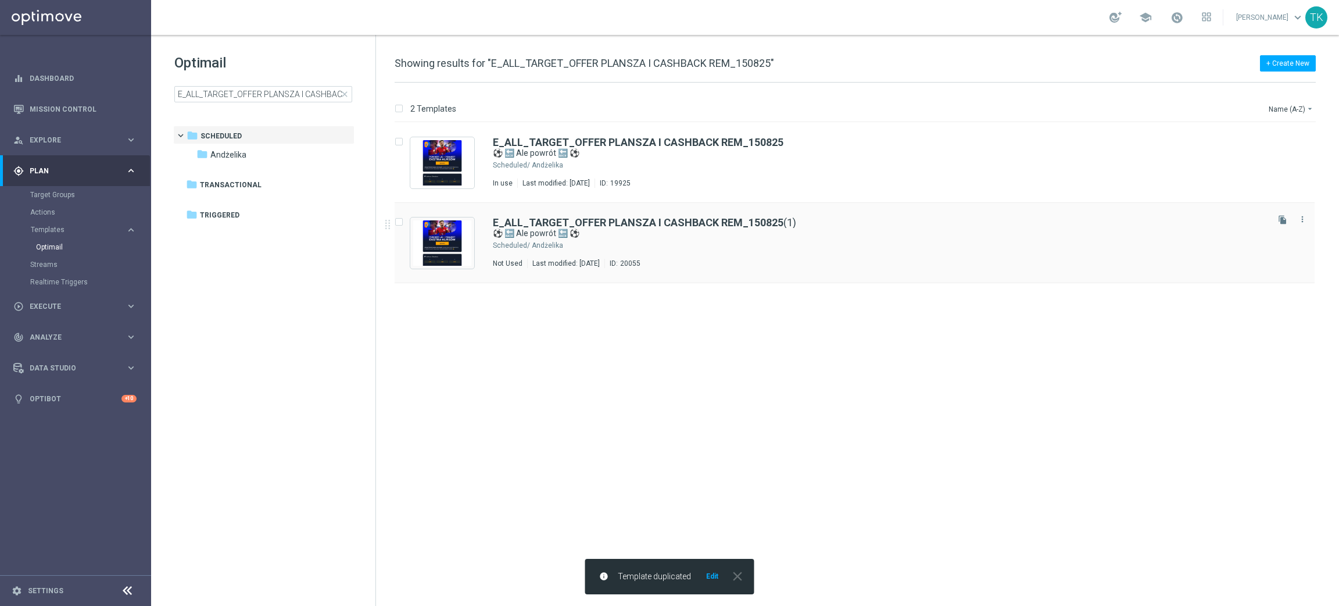 This screenshot has height=606, width=1339. What do you see at coordinates (503, 183) in the screenshot?
I see `div: In use` at bounding box center [503, 183].